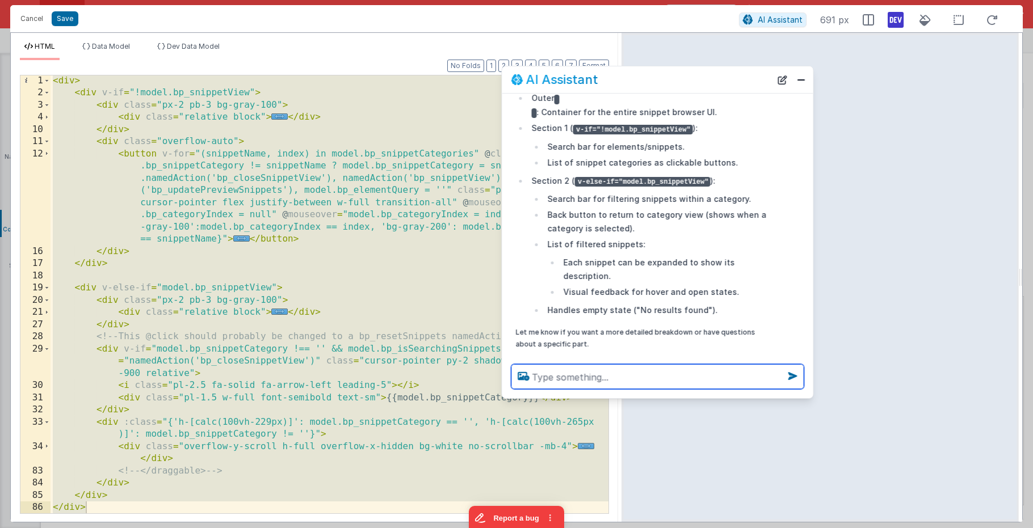  What do you see at coordinates (657, 268) in the screenshot?
I see `li: List of filtered snippets:` at bounding box center [657, 268].